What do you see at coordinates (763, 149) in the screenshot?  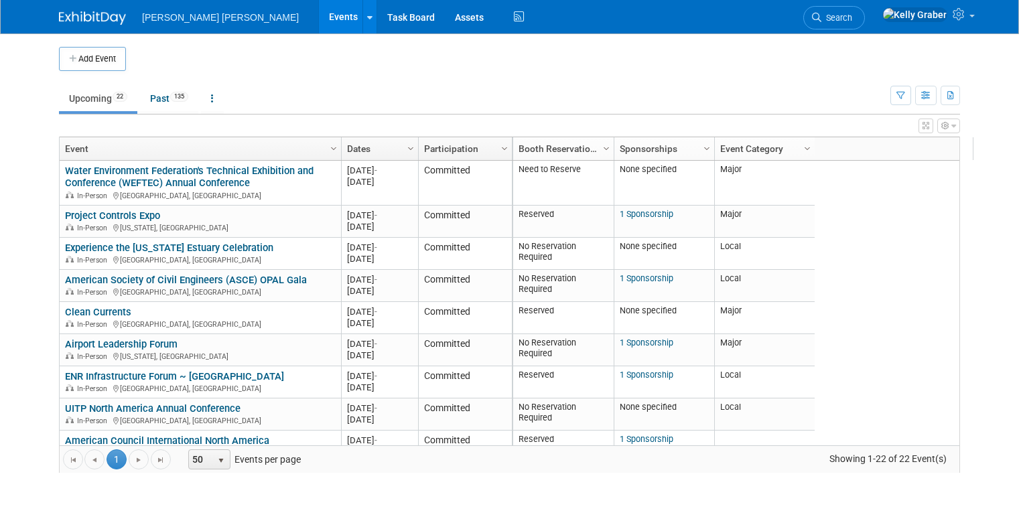 I see `a: Event Category` at bounding box center [763, 149].